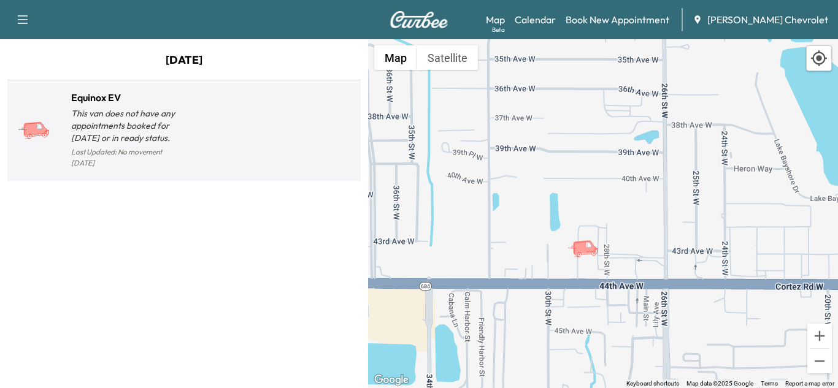 The width and height of the screenshot is (838, 388). Describe the element at coordinates (396, 58) in the screenshot. I see `button: Show street map` at that location.